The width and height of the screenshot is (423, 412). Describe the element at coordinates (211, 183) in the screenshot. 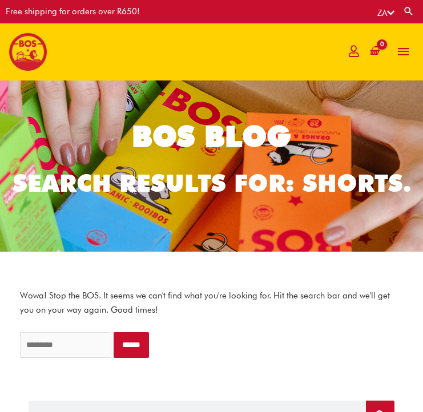

I see `h2: Search Results for: shorts.` at that location.